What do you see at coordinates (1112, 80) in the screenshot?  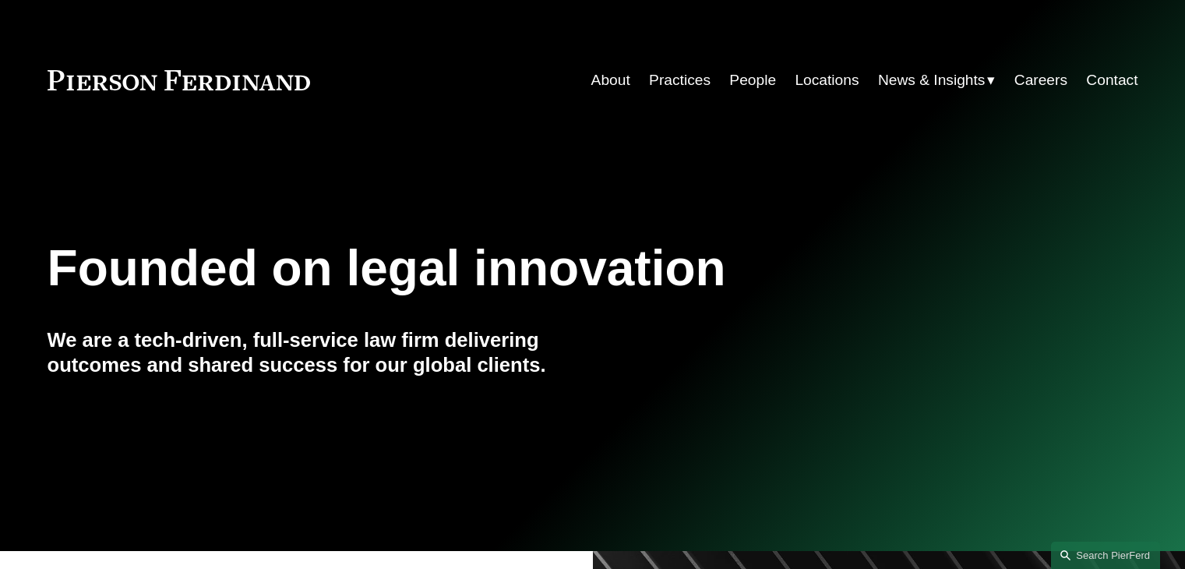 I see `a: Contact` at bounding box center [1112, 80].